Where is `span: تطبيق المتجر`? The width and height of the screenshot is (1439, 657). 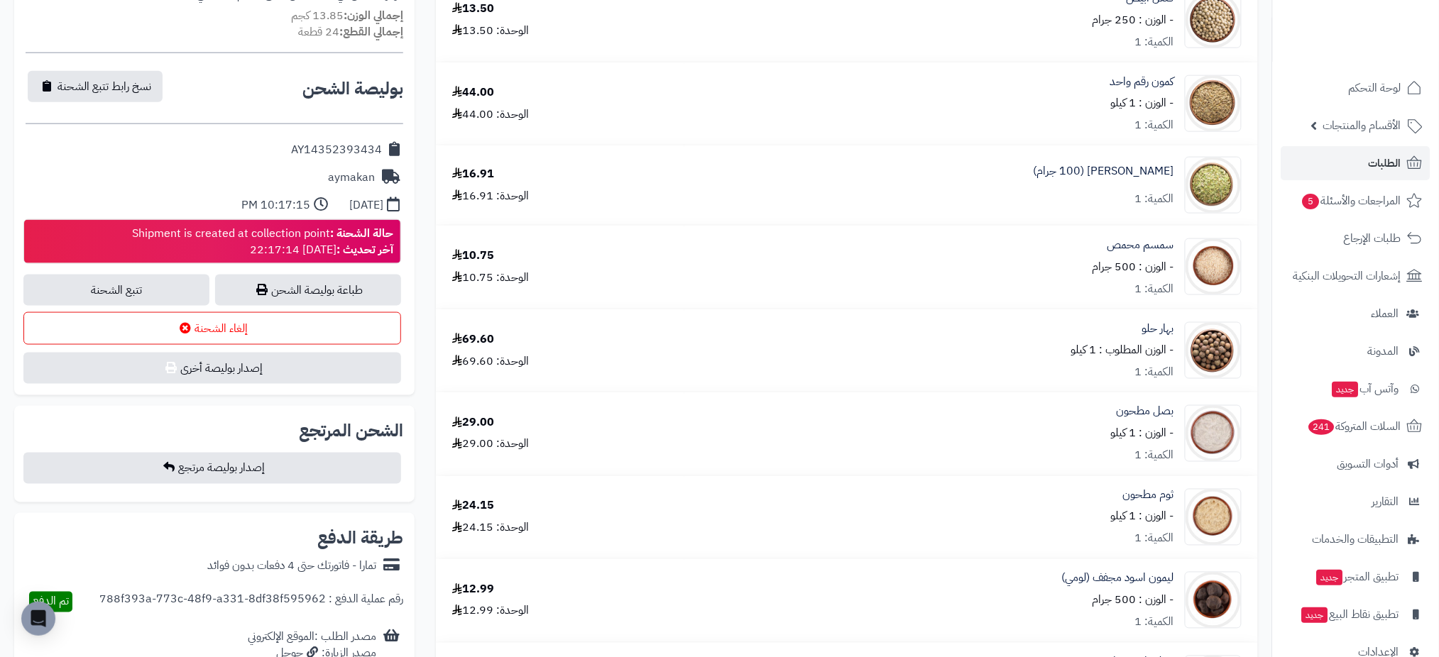 span: تطبيق المتجر is located at coordinates (1357, 577).